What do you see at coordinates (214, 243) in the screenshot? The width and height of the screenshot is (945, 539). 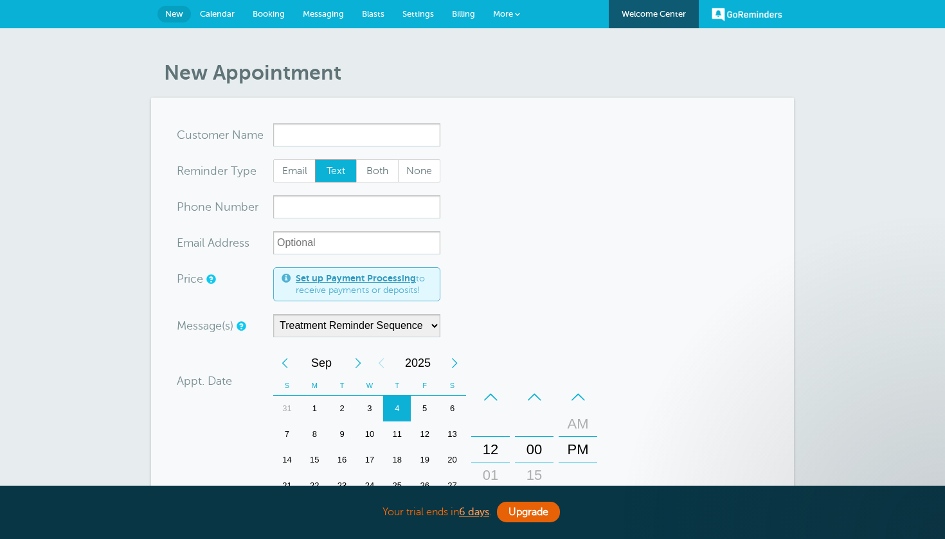 I see `span: il Add` at bounding box center [214, 243].